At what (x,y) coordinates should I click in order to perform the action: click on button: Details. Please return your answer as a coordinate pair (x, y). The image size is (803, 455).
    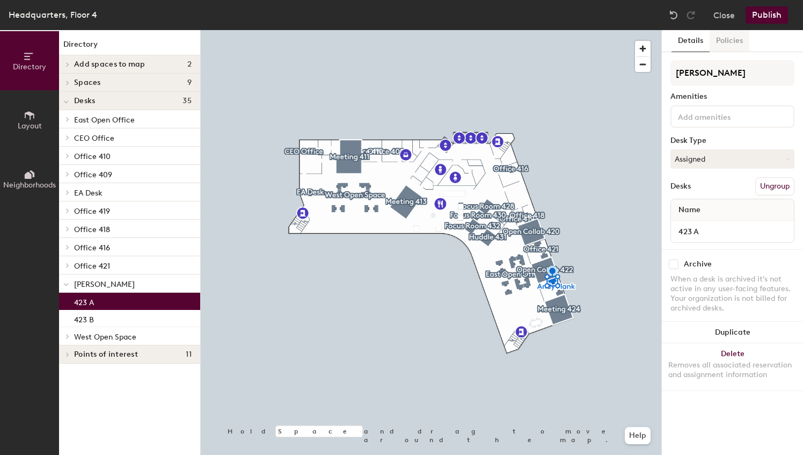
    Looking at the image, I should click on (690, 41).